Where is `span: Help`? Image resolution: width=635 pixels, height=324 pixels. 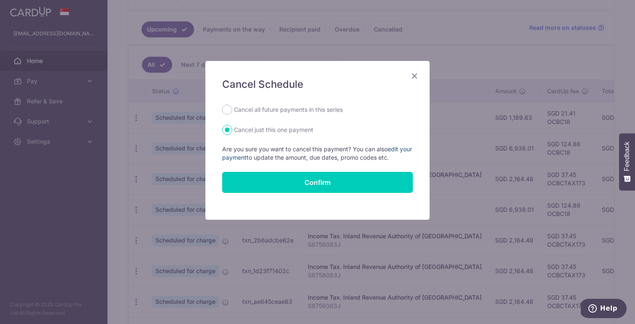
span: Help is located at coordinates (28, 10).